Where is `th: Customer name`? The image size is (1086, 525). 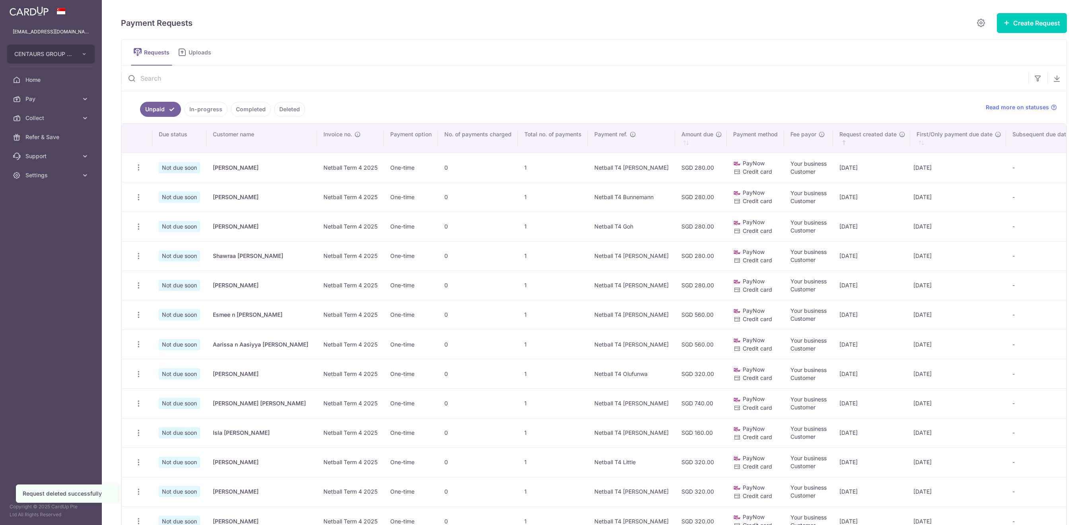 th: Customer name is located at coordinates (262, 138).